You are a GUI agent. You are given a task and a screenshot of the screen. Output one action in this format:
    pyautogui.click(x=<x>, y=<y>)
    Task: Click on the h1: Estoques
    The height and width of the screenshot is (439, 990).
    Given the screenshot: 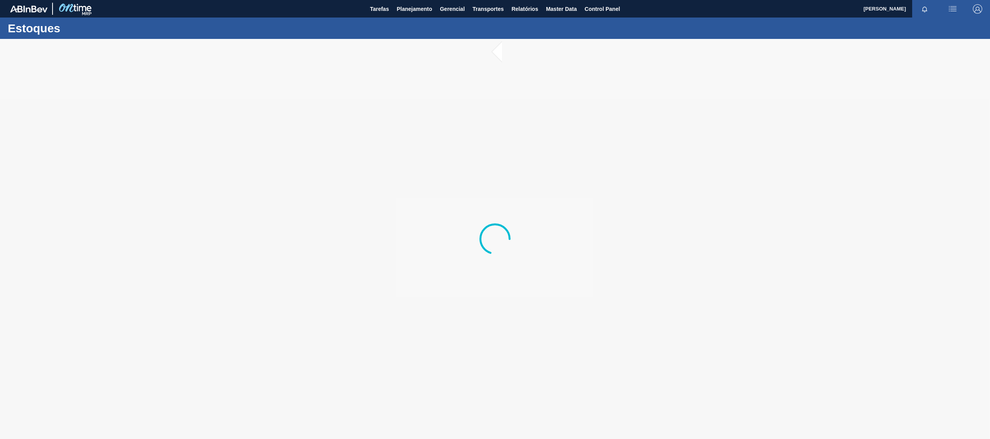 What is the action you would take?
    pyautogui.click(x=77, y=28)
    